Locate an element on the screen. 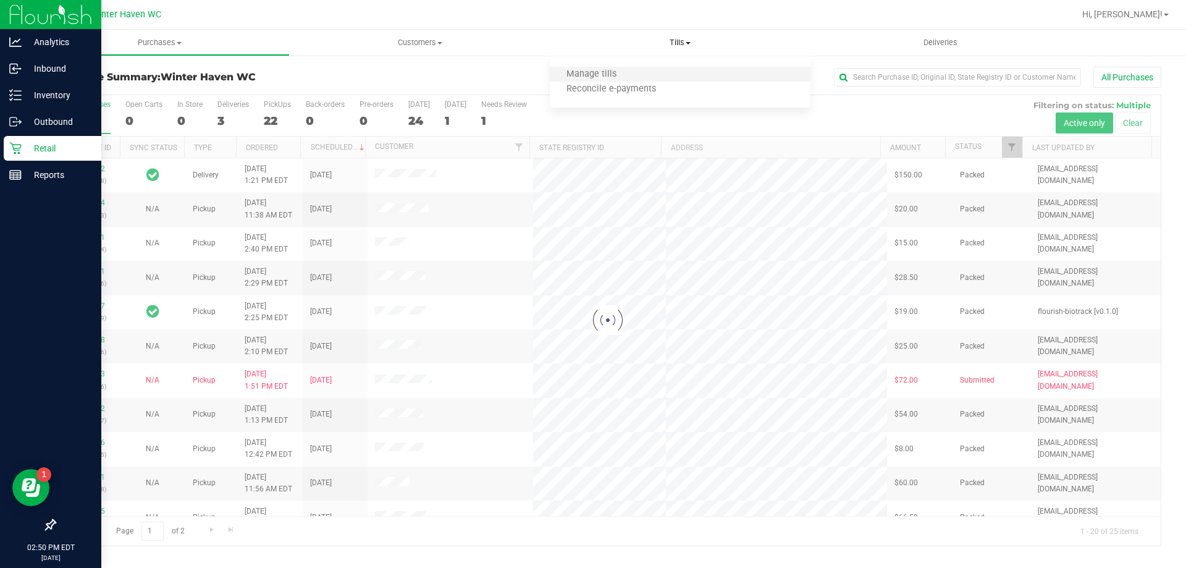 Image resolution: width=1186 pixels, height=568 pixels. a: Deliveries is located at coordinates (940, 43).